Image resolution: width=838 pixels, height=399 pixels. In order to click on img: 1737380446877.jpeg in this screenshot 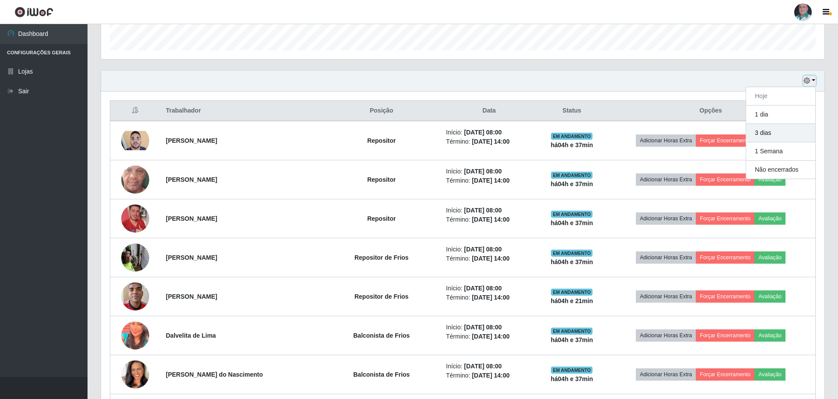, I will do `click(135, 335)`.